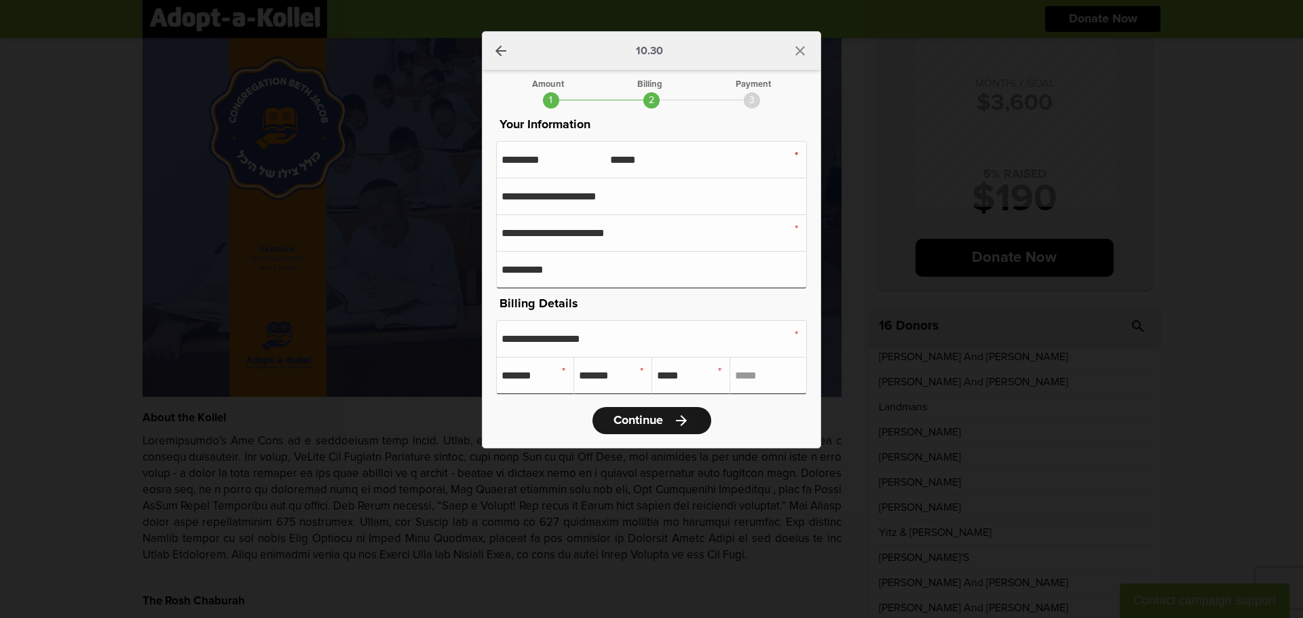  What do you see at coordinates (681, 421) in the screenshot?
I see `i: arrow_forward` at bounding box center [681, 421].